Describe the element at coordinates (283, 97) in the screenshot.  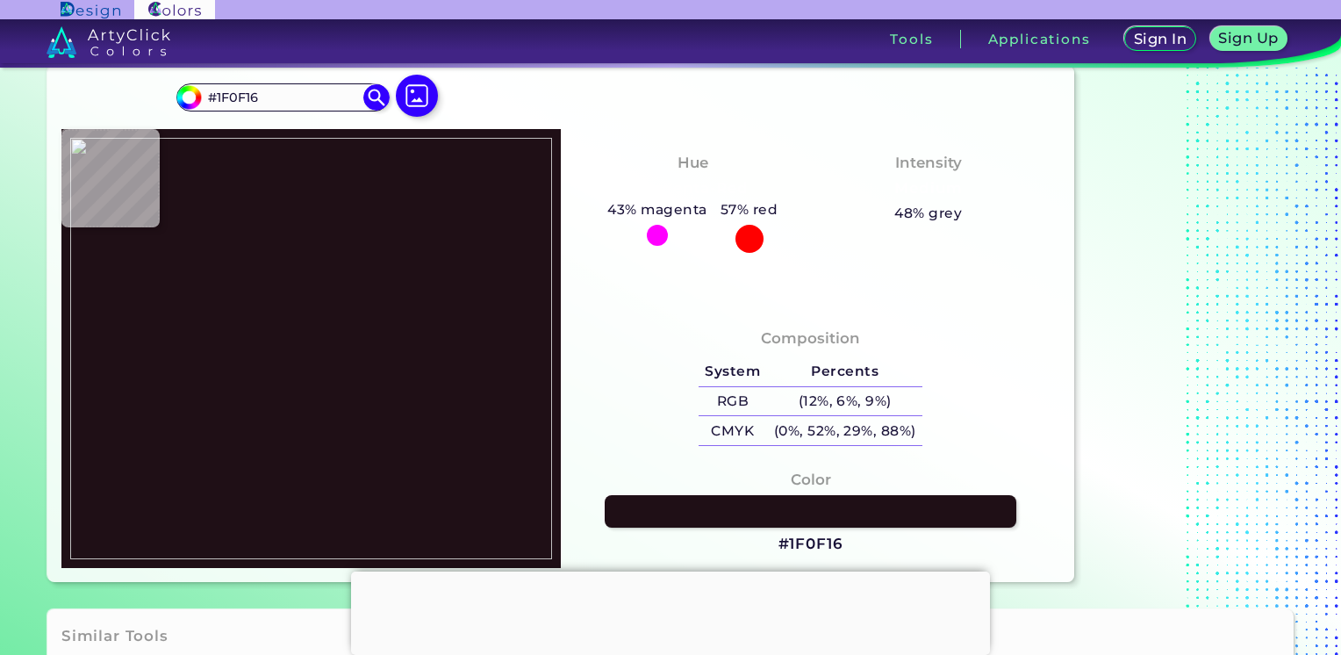
I see `input: type color..` at that location.